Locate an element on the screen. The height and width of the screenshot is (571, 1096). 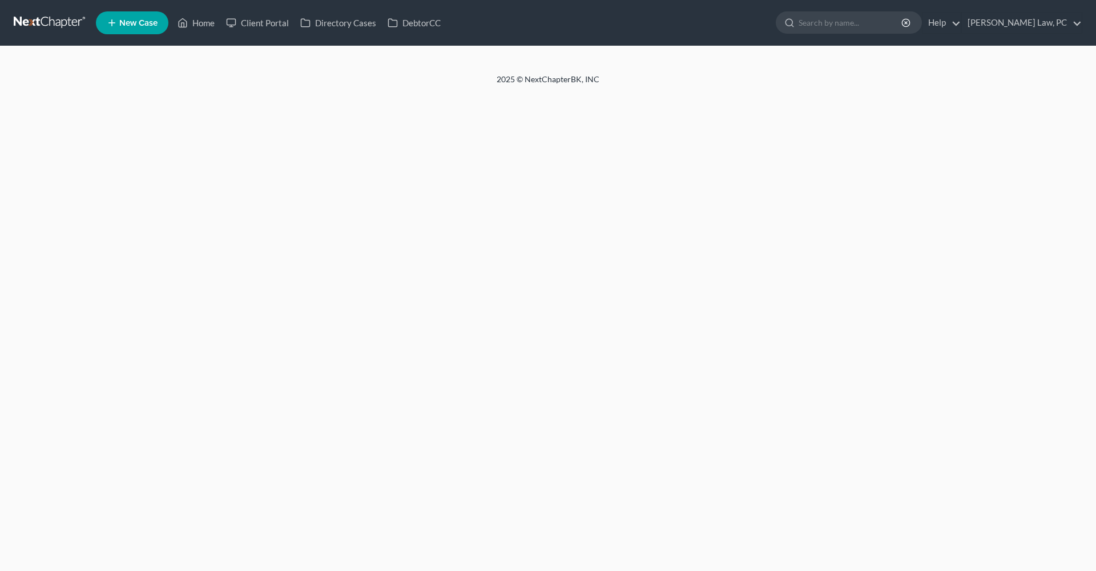
a: Help is located at coordinates (941, 23).